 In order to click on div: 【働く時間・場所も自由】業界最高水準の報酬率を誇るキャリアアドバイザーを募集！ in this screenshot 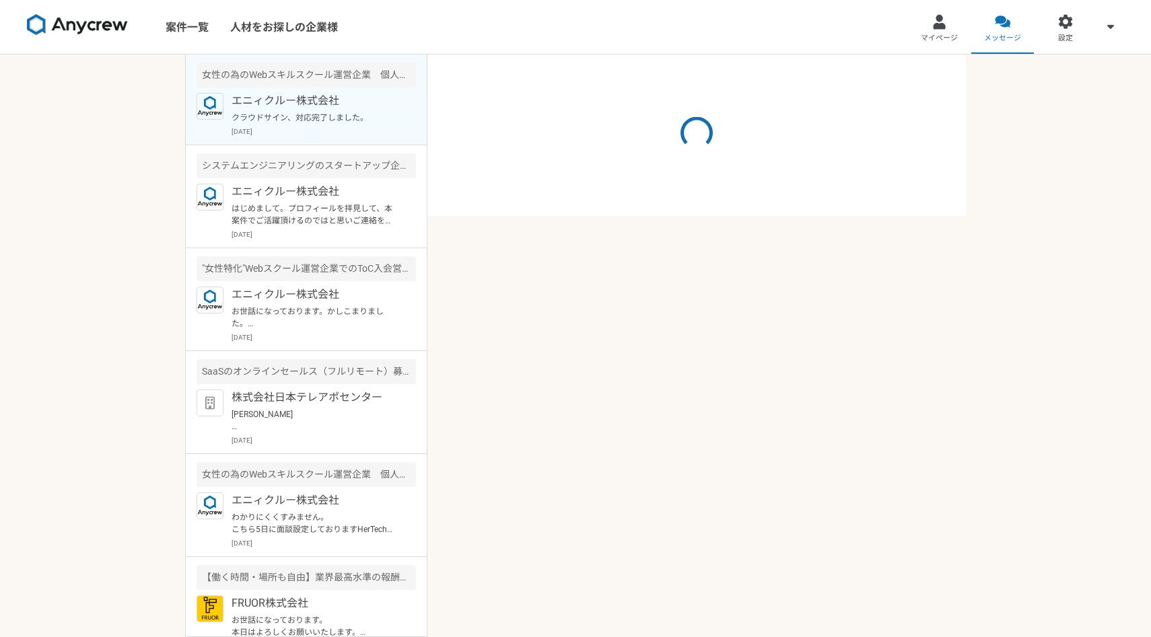, I will do `click(306, 578)`.